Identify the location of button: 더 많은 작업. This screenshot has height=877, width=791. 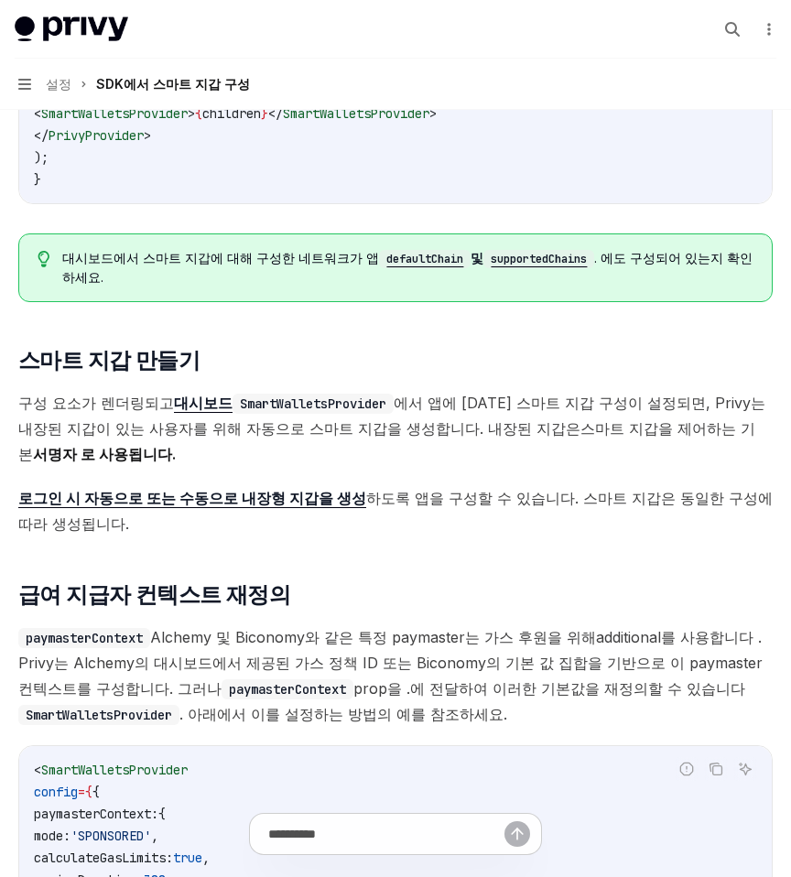
(767, 29).